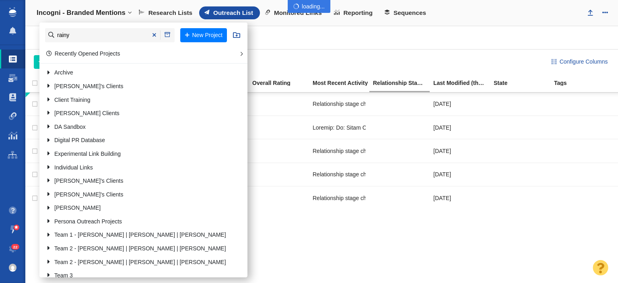  Describe the element at coordinates (137, 221) in the screenshot. I see `a: Persona Outreach Projects` at that location.